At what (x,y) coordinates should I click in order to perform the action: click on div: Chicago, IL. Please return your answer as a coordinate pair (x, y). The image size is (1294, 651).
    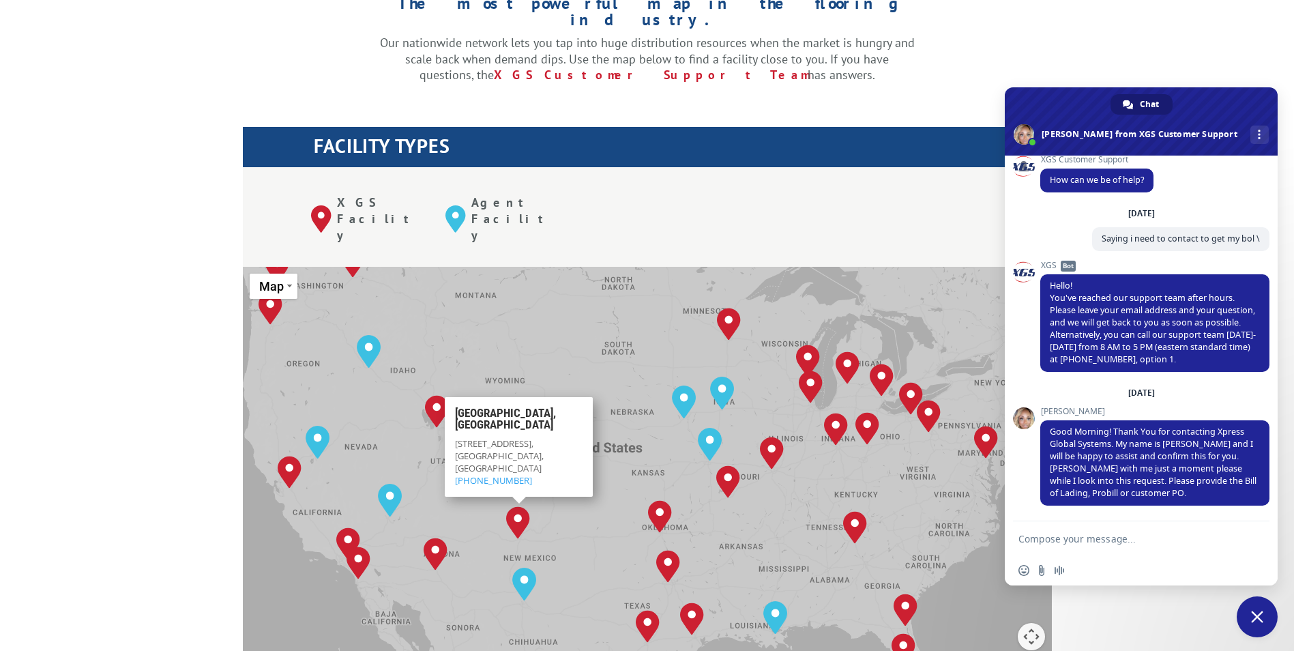
    Looking at the image, I should click on (810, 387).